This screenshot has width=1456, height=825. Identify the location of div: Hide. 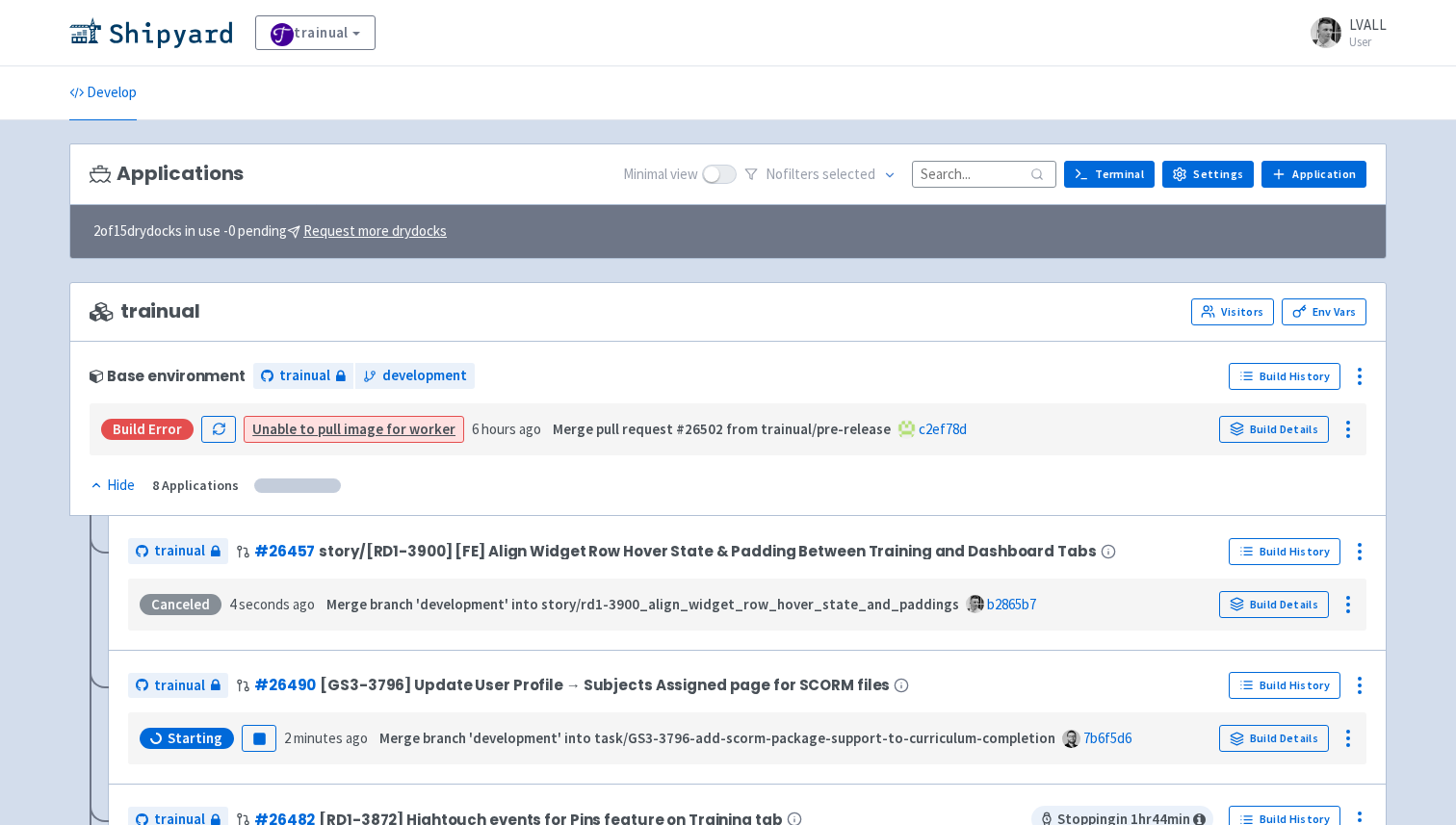
(112, 486).